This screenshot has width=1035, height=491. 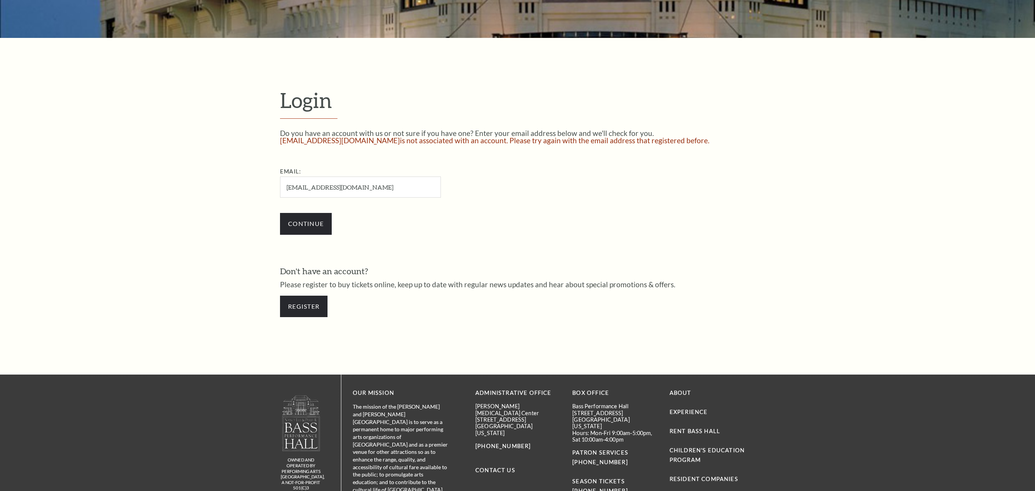 What do you see at coordinates (707, 455) in the screenshot?
I see `a: Children's Education Program` at bounding box center [707, 455].